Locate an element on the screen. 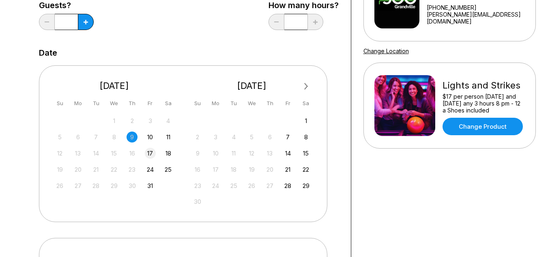 This screenshot has height=257, width=548. button: Next Month is located at coordinates (306, 86).